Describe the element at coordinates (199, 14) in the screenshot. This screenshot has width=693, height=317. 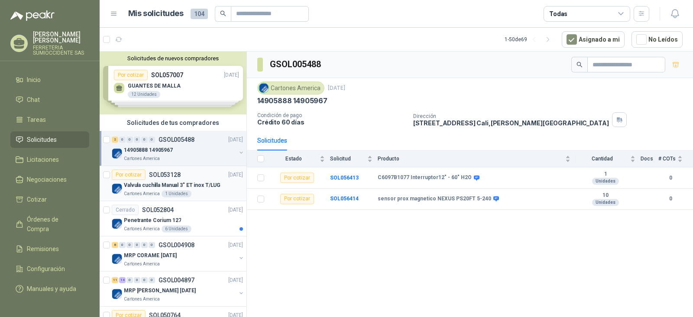
I see `span: 104` at that location.